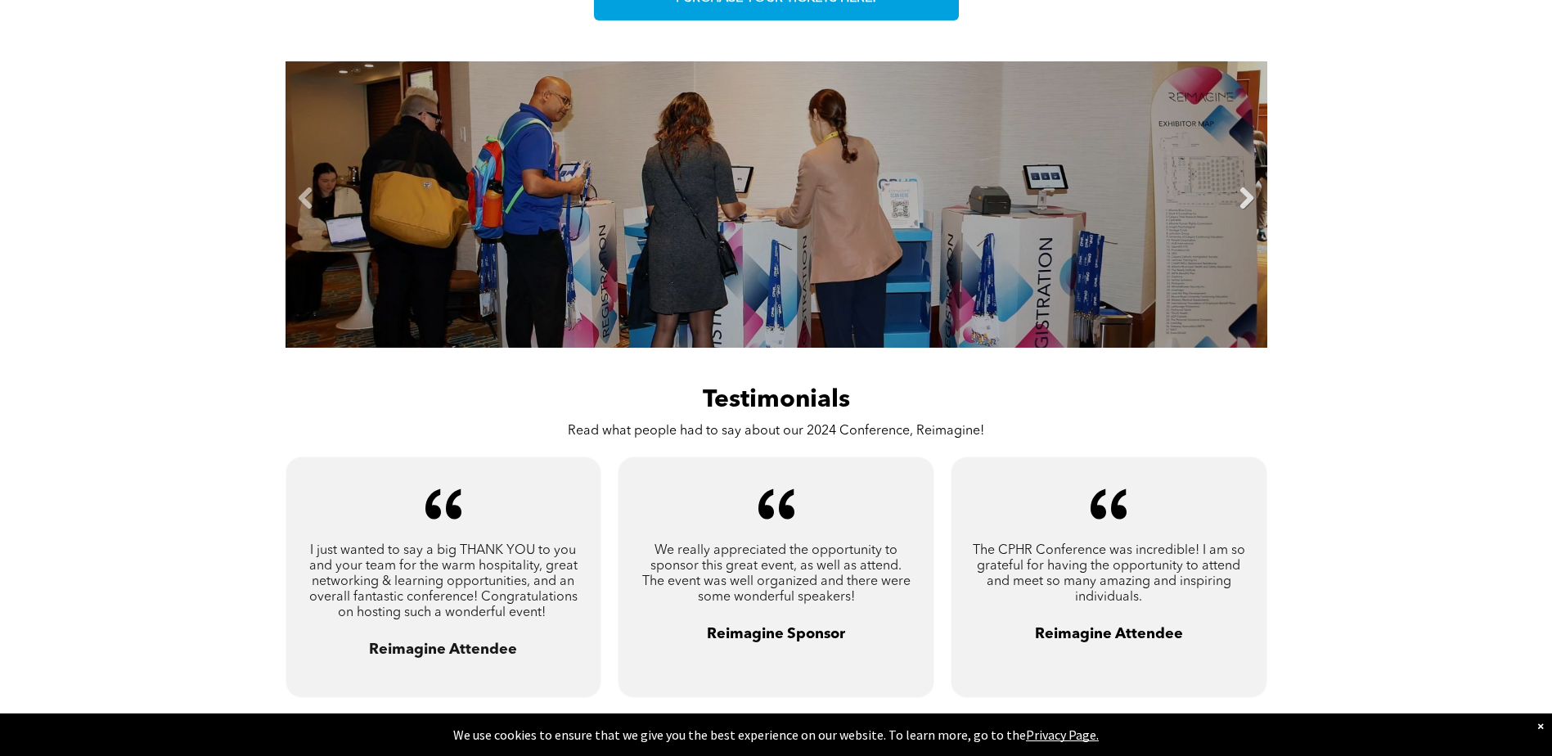 Image resolution: width=1552 pixels, height=756 pixels. Describe the element at coordinates (776, 400) in the screenshot. I see `span: Testimonials` at that location.